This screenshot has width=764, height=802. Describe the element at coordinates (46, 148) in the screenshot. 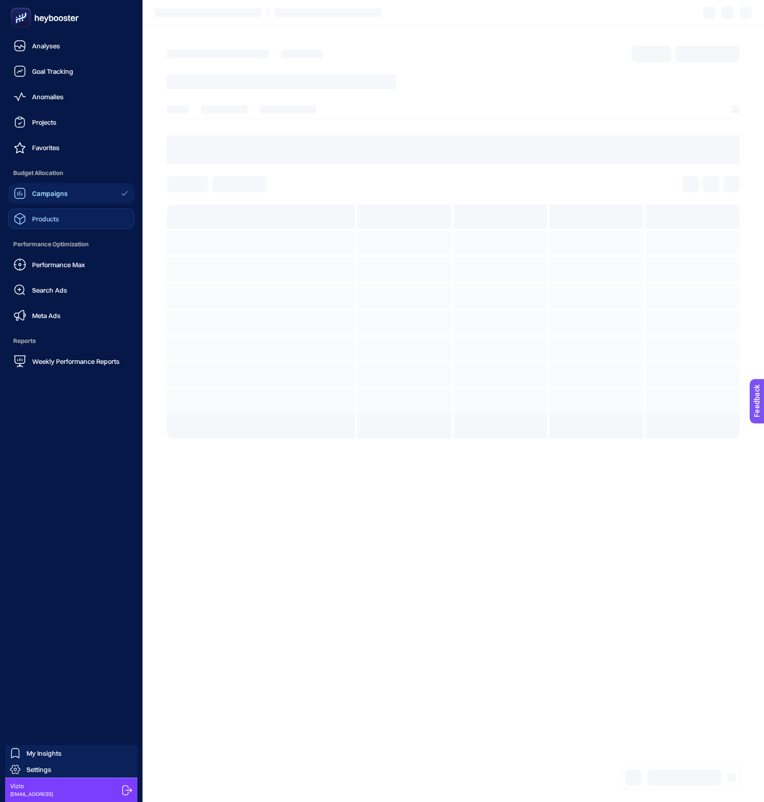

I see `span: Favorites` at that location.